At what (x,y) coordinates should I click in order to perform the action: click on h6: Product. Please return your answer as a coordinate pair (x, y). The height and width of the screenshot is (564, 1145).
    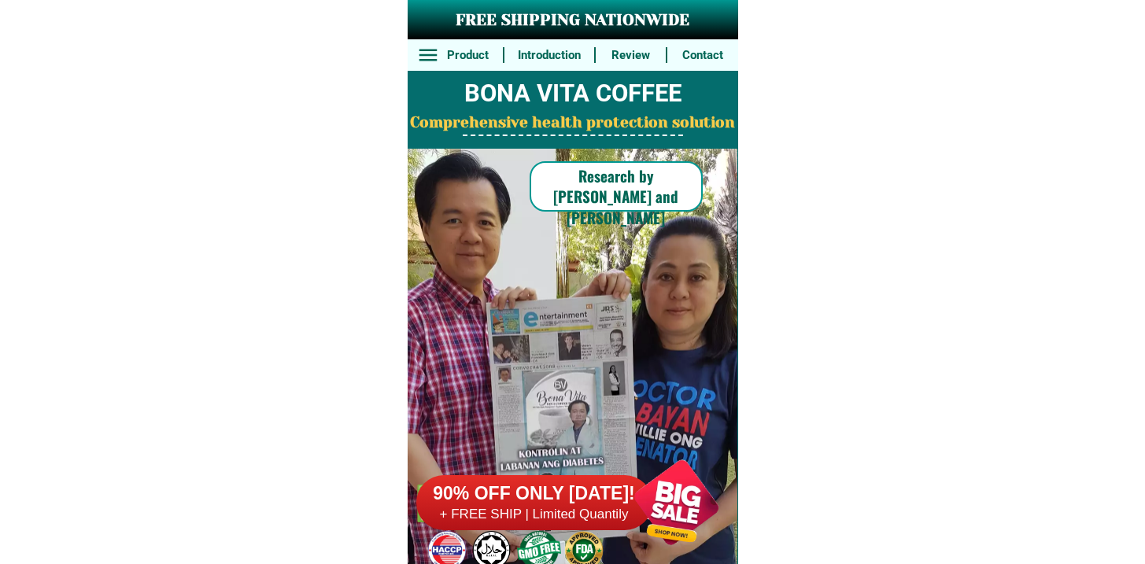
    Looking at the image, I should click on (468, 55).